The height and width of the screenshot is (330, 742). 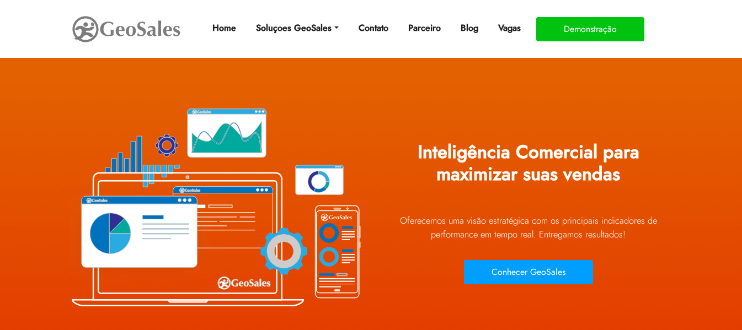 I want to click on p: Oferecemos uma visão estratégica com os principais indicadores de performance em tempo real. Ent..., so click(x=528, y=228).